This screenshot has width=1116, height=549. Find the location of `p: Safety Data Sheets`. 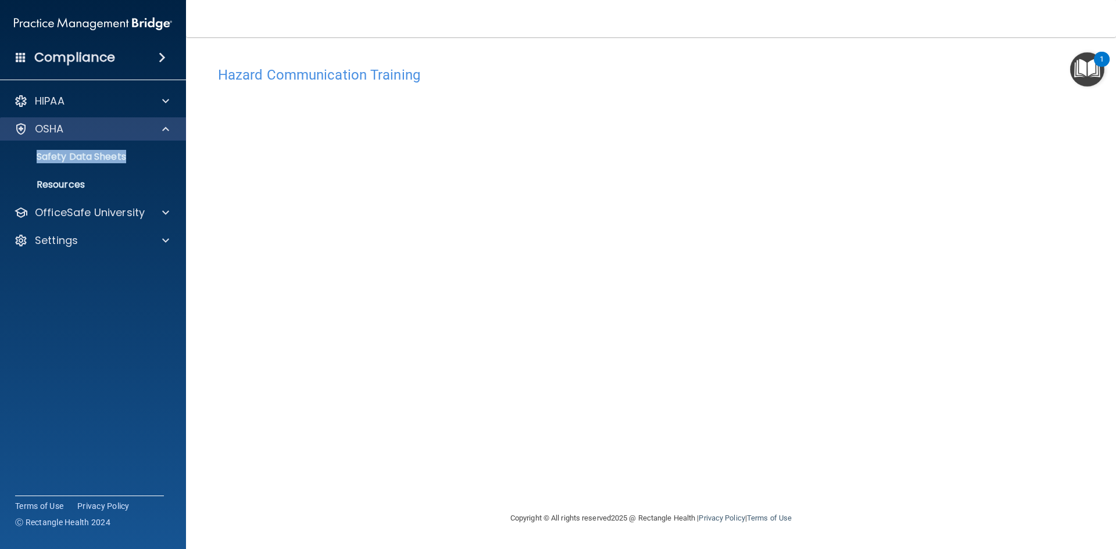

p: Safety Data Sheets is located at coordinates (87, 157).